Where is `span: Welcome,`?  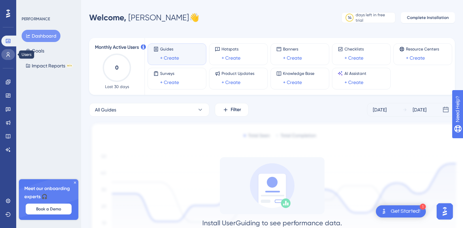
span: Welcome, is located at coordinates (108, 17).